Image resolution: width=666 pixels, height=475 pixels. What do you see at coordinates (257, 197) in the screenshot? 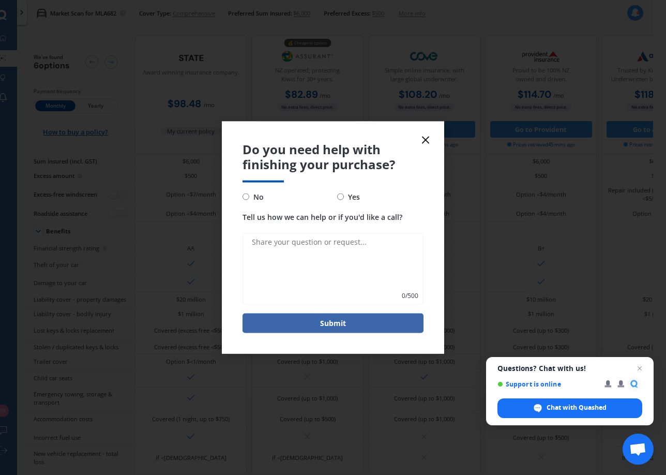
I see `span: No` at bounding box center [257, 197].